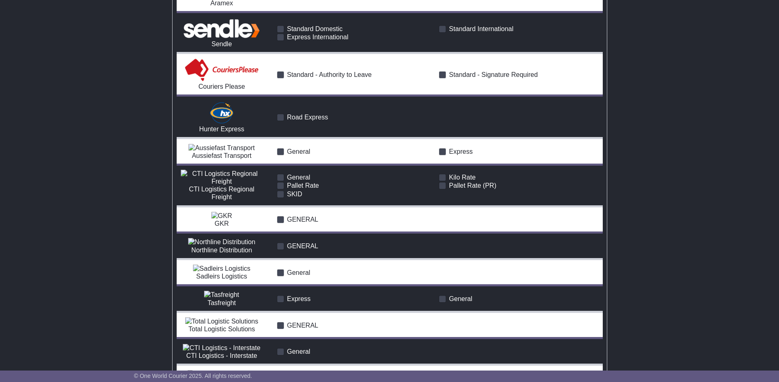  Describe the element at coordinates (222, 129) in the screenshot. I see `div: Hunter Express` at that location.